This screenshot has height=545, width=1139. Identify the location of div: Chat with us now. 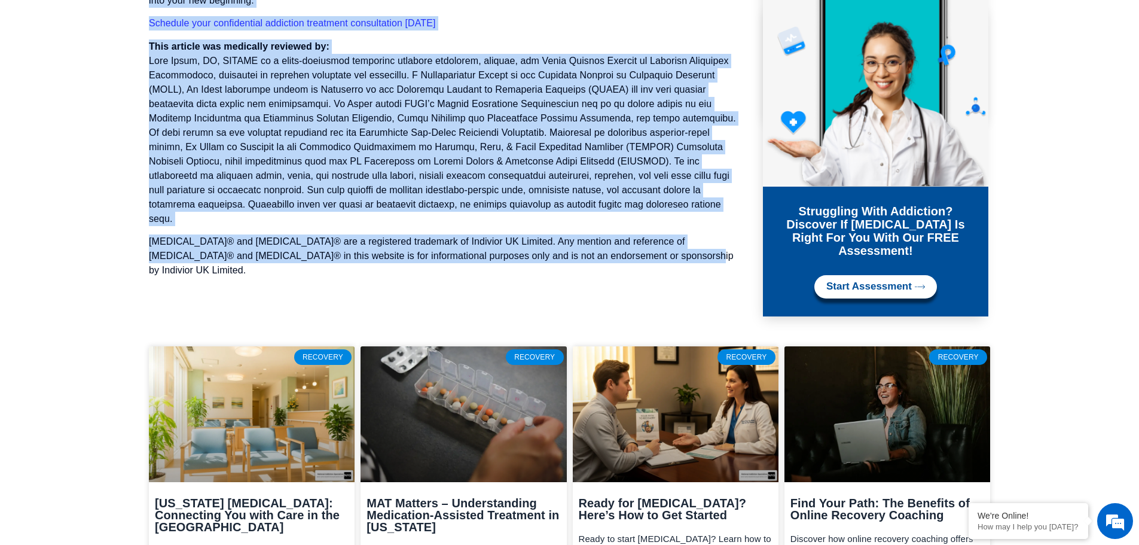
(149, 71).